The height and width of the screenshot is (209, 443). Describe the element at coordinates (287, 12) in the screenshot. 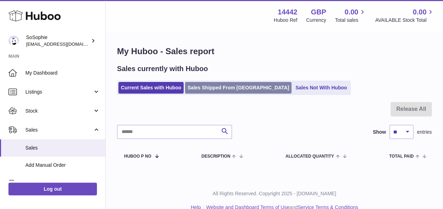

I see `strong: 14442` at that location.